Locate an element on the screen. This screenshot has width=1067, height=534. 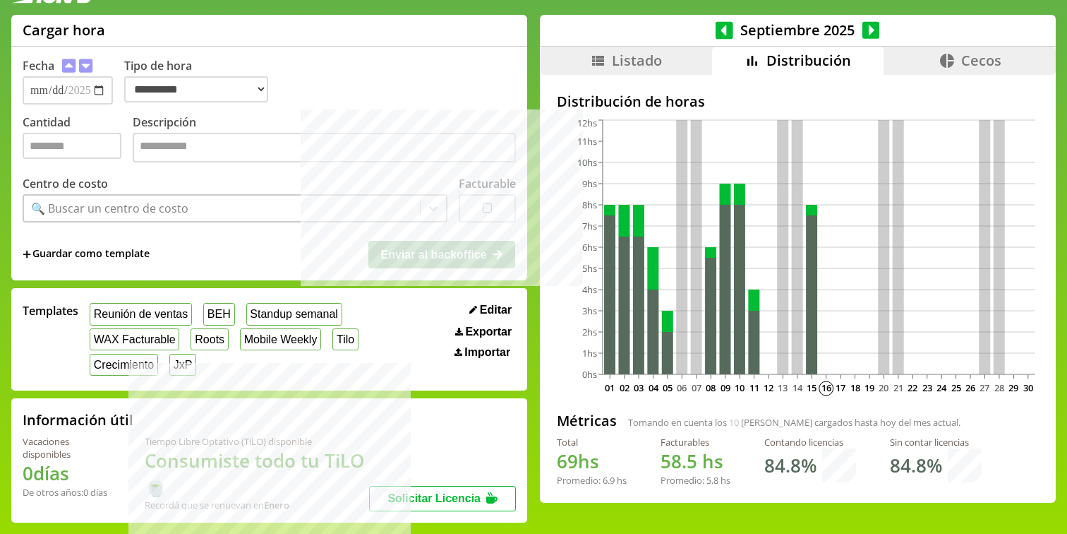
b: Enero is located at coordinates (277, 505).